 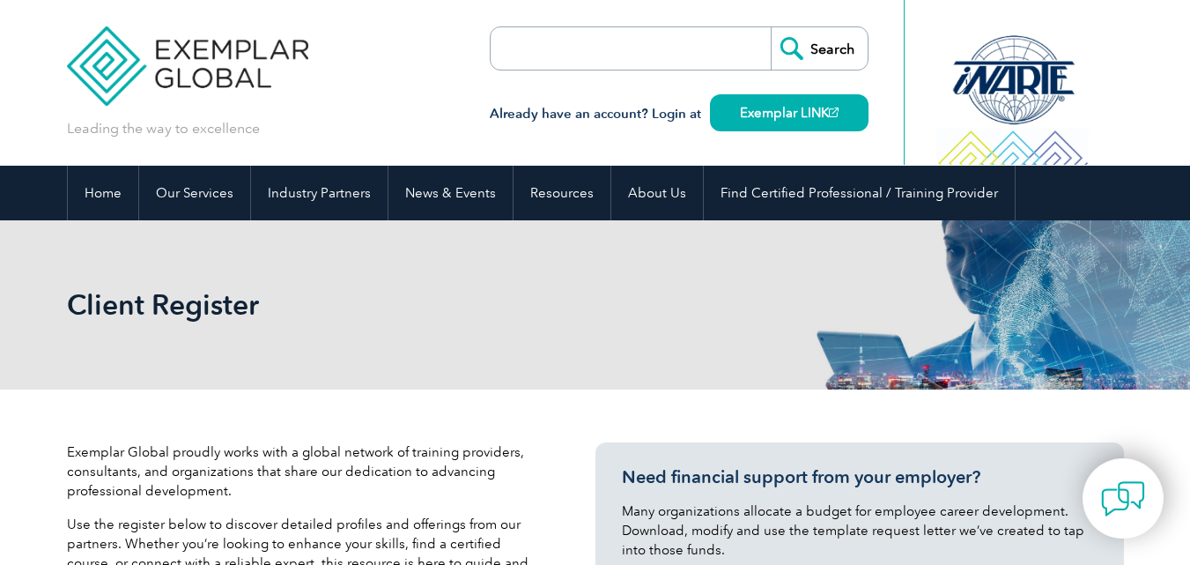 I want to click on a: Industry Partners, so click(x=319, y=193).